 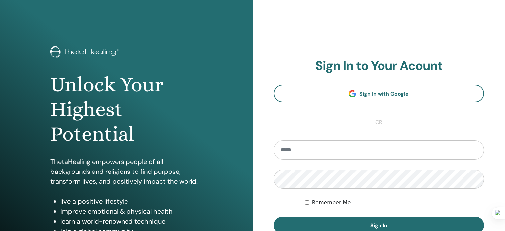 I want to click on h2: Sign In to Your Acount, so click(x=379, y=66).